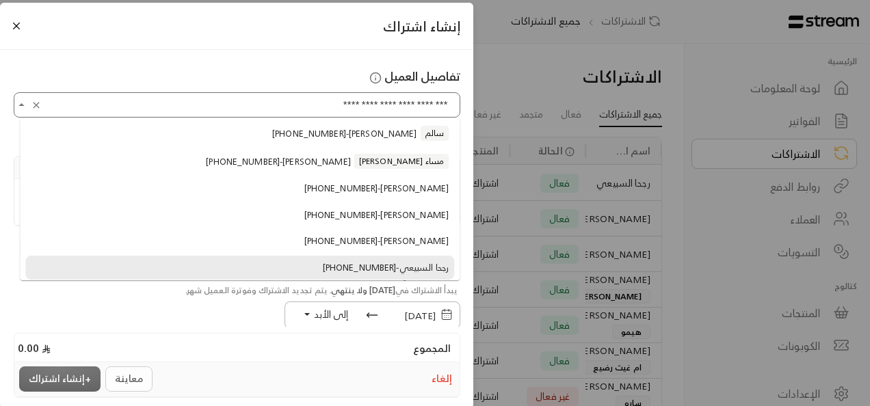  What do you see at coordinates (36, 105) in the screenshot?
I see `button: Clear` at bounding box center [36, 105].